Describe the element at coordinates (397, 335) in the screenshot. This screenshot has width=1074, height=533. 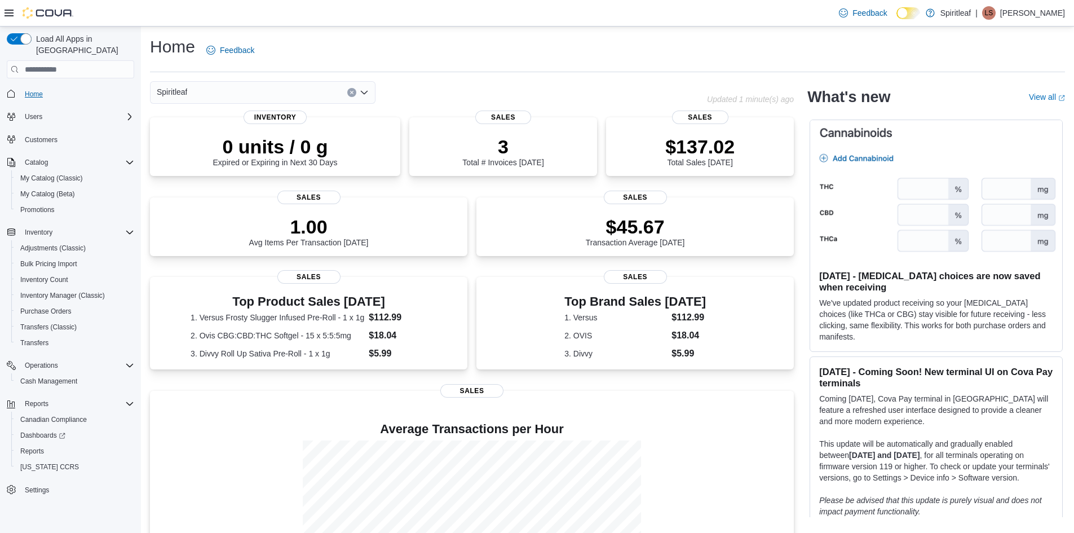
I see `dd: $18.04` at that location.